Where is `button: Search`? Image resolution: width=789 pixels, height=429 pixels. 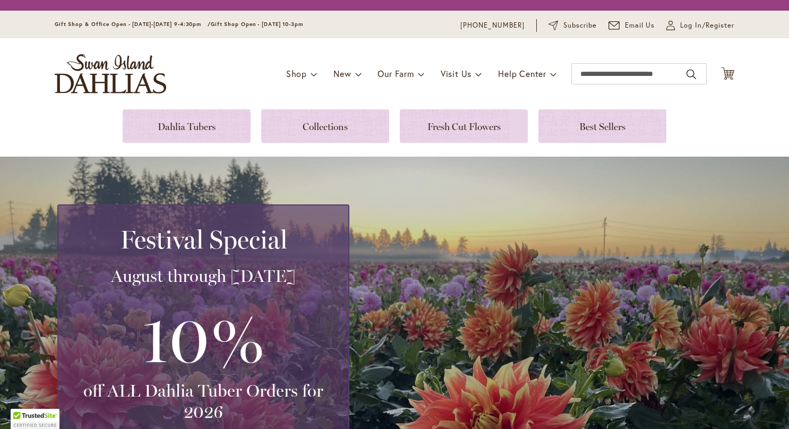
button: Search is located at coordinates (691, 74).